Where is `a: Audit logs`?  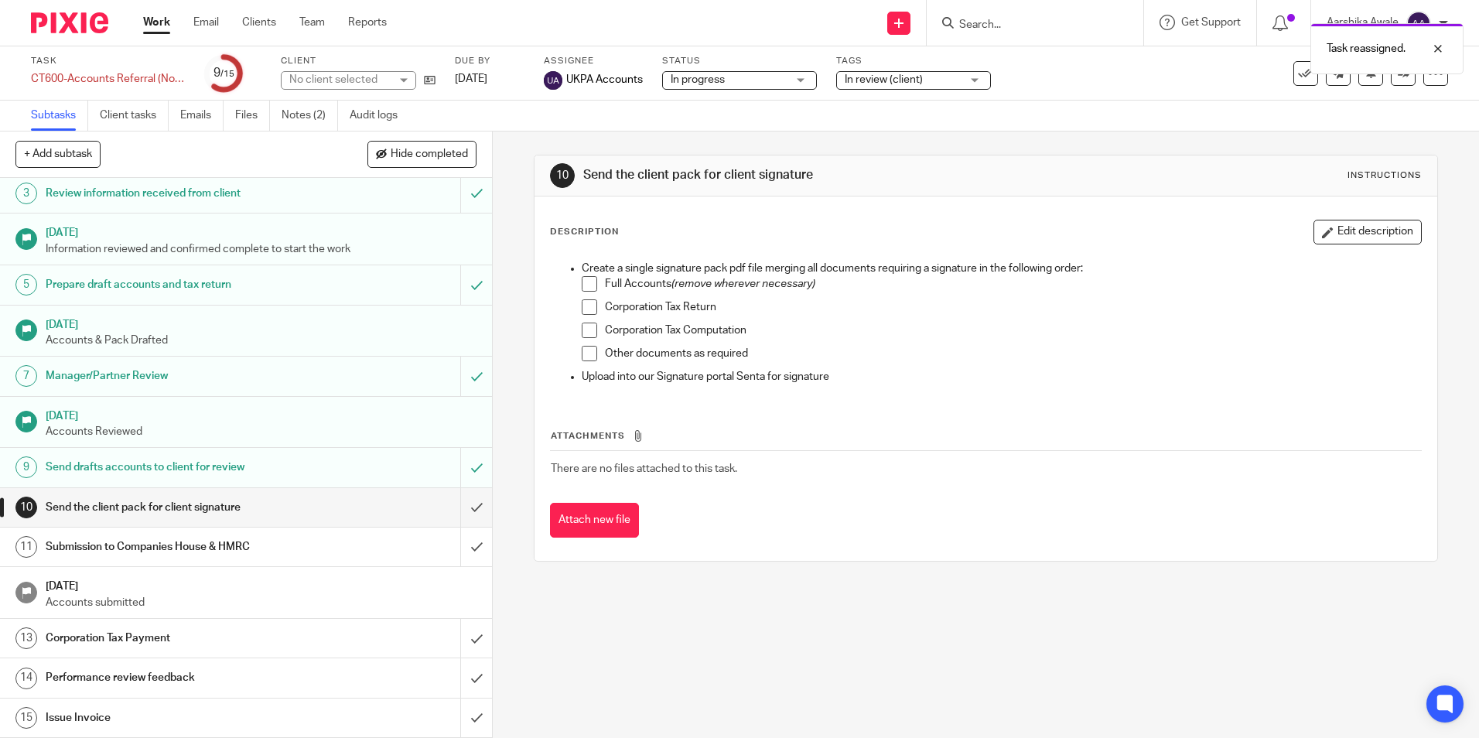 a: Audit logs is located at coordinates (379, 115).